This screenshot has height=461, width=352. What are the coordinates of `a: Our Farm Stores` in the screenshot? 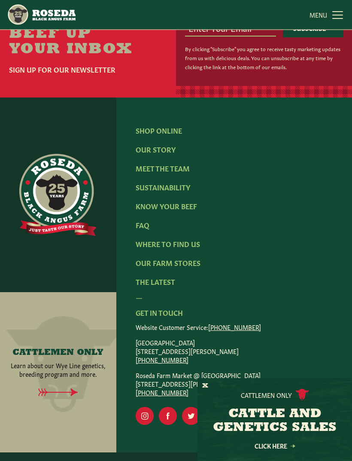 It's located at (168, 262).